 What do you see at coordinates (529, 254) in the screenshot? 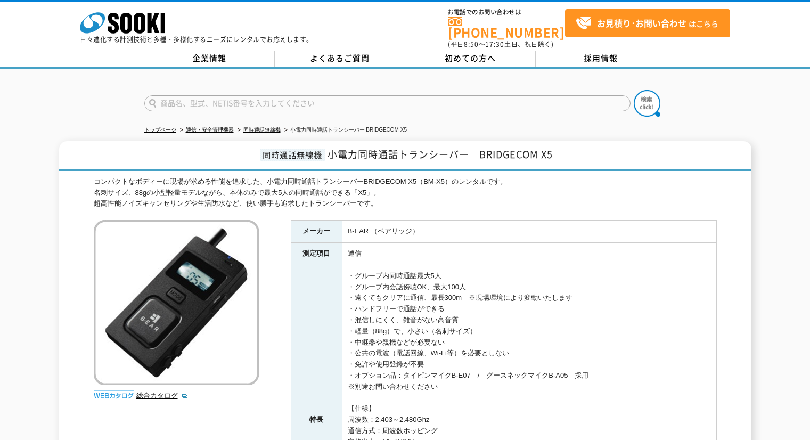
I see `td: 通信` at bounding box center [529, 254].